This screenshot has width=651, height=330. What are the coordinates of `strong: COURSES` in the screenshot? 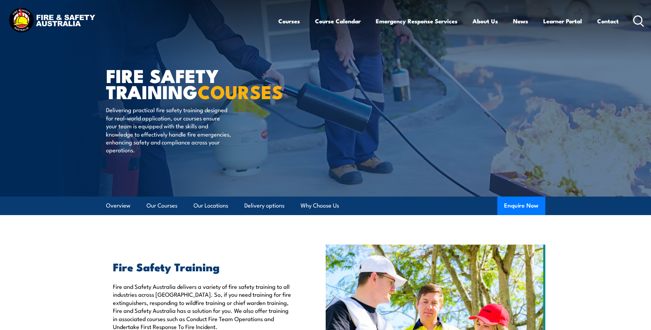 It's located at (240, 91).